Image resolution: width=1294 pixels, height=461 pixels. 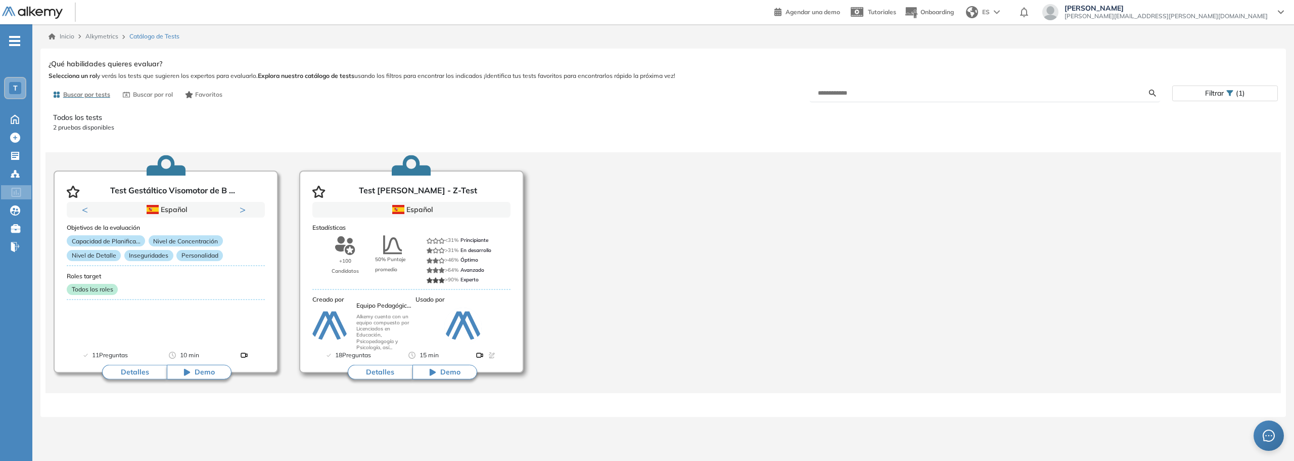 I want to click on span: En desarrollo, so click(x=476, y=250).